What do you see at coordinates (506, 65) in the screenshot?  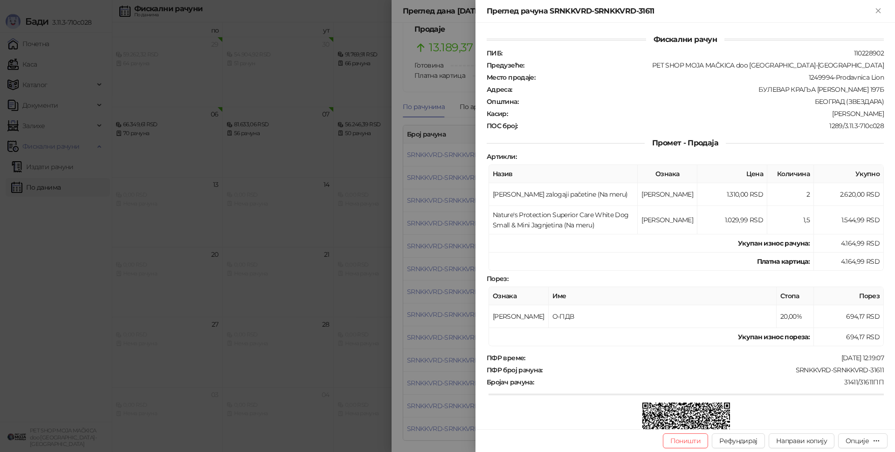 I see `strong: Предузеће :` at bounding box center [506, 65].